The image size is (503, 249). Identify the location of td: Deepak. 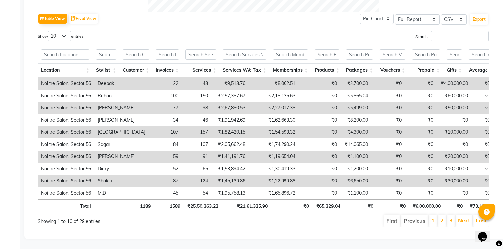
(121, 83).